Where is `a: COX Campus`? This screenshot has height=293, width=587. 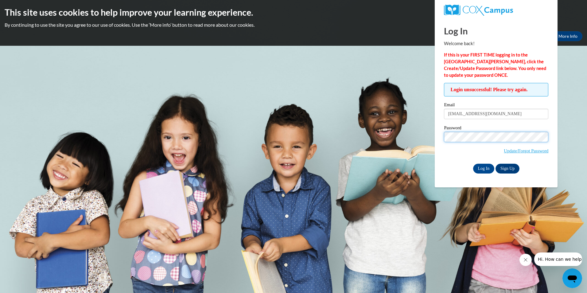
a: COX Campus is located at coordinates (496, 10).